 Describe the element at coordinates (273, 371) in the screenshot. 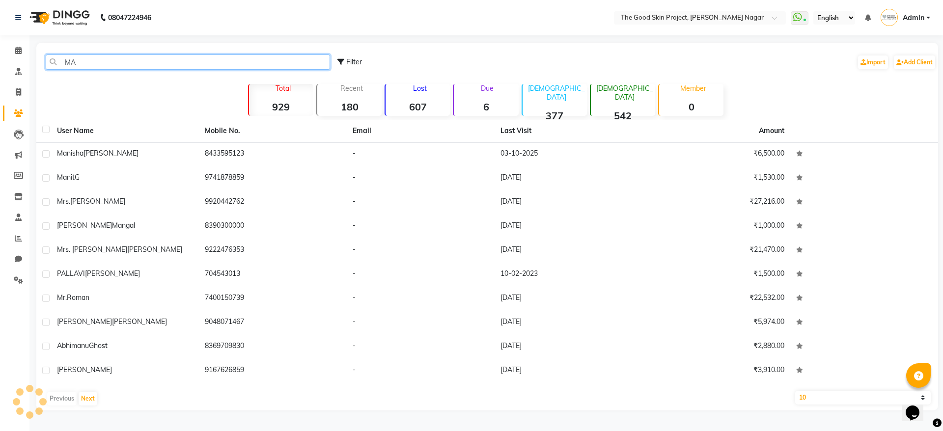

I see `td: 9167626859` at that location.